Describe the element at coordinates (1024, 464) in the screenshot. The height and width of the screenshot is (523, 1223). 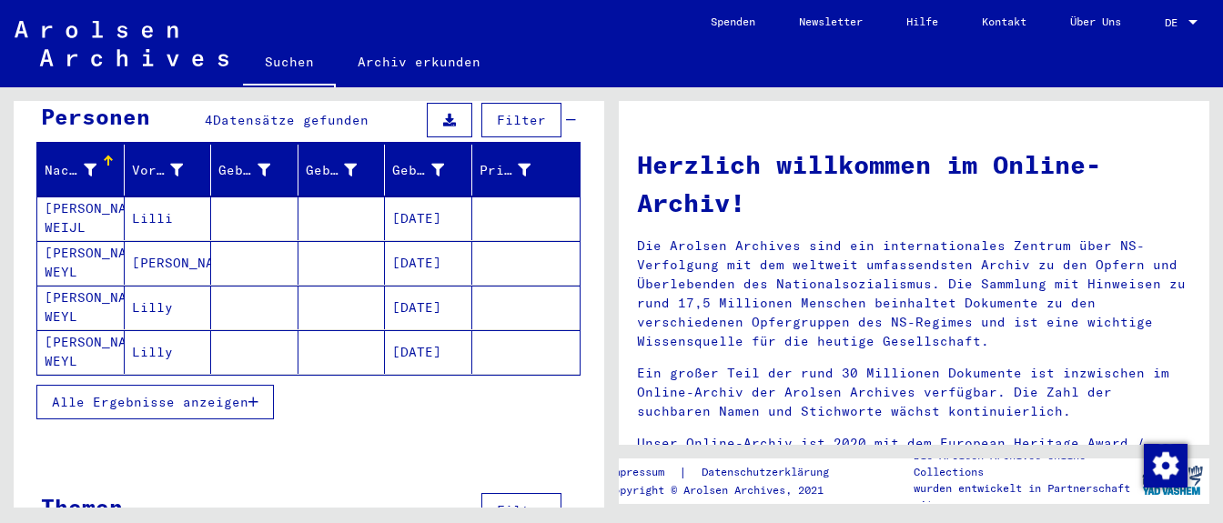
I see `p: Die Arolsen Archives Online-Collections` at that location.